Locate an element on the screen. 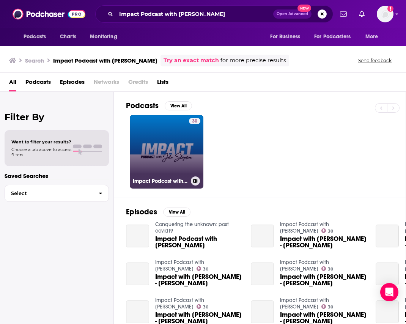 The height and width of the screenshot is (324, 406). button: Select is located at coordinates (57, 193).